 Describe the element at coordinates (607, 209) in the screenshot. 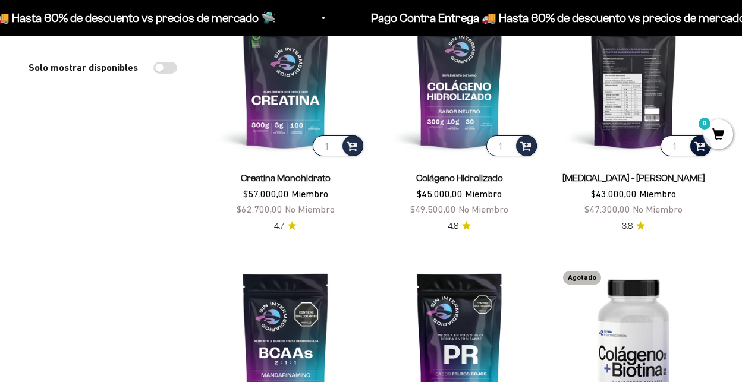

I see `span: $47.300,00` at that location.